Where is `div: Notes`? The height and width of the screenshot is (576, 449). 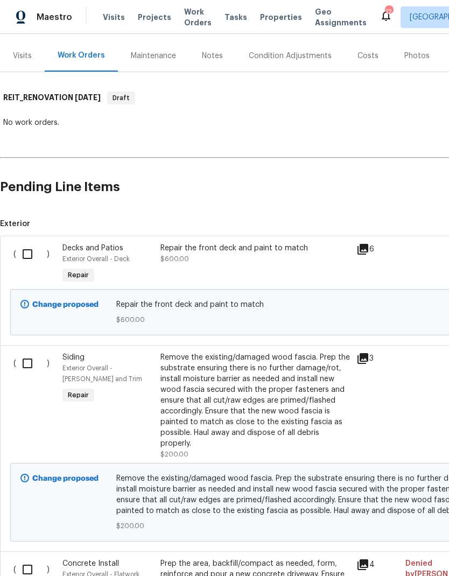
div: Notes is located at coordinates (212, 56).